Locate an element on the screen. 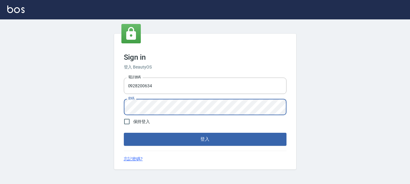 Image resolution: width=410 pixels, height=184 pixels. h3: Sign in is located at coordinates (205, 57).